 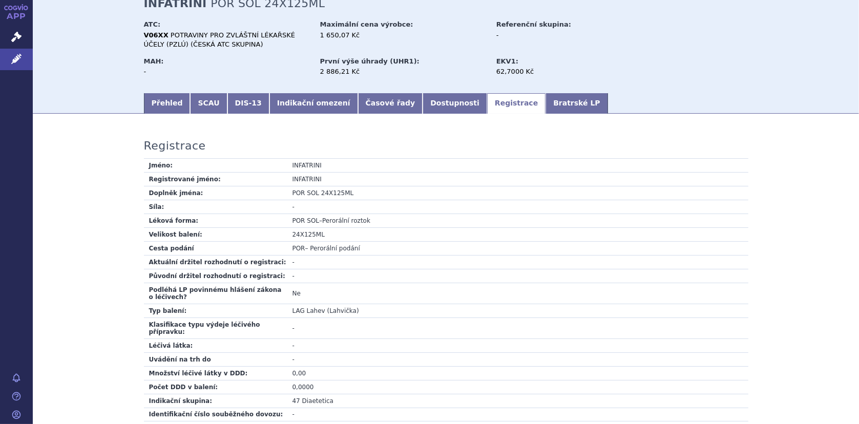 I want to click on td: Léčivá látka:, so click(x=216, y=345).